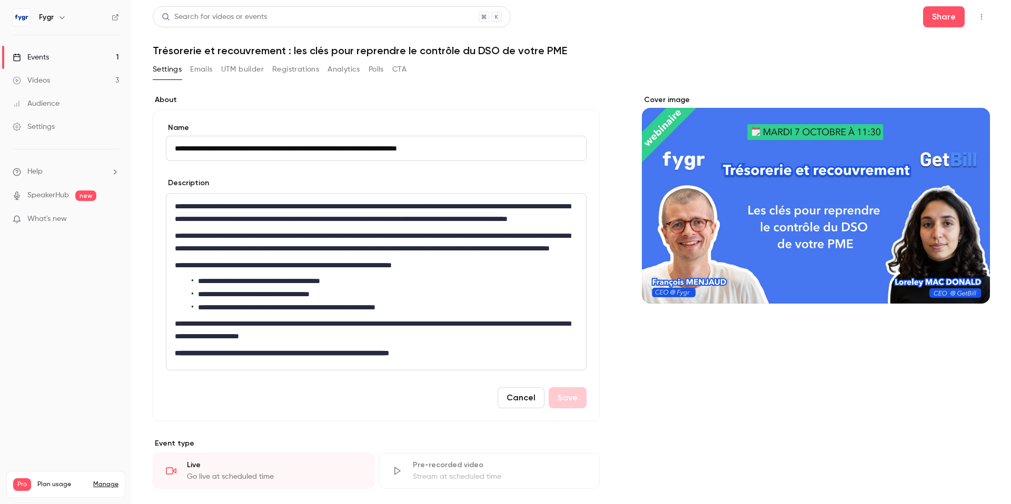  Describe the element at coordinates (489, 471) in the screenshot. I see `div: Pre-recorded videoStream at scheduled time` at that location.